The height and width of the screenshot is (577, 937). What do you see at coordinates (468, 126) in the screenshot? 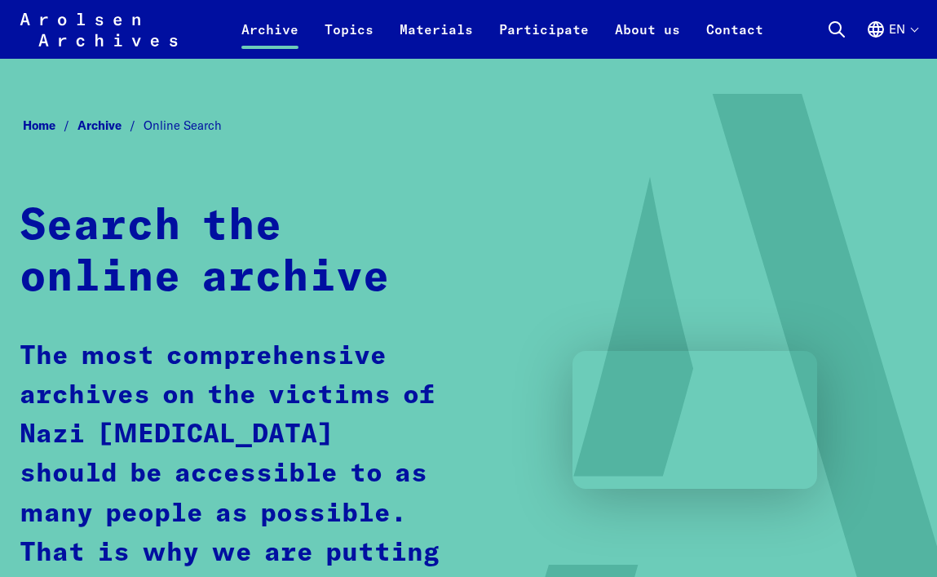
I see `nav: Breadcrumb` at bounding box center [468, 126].